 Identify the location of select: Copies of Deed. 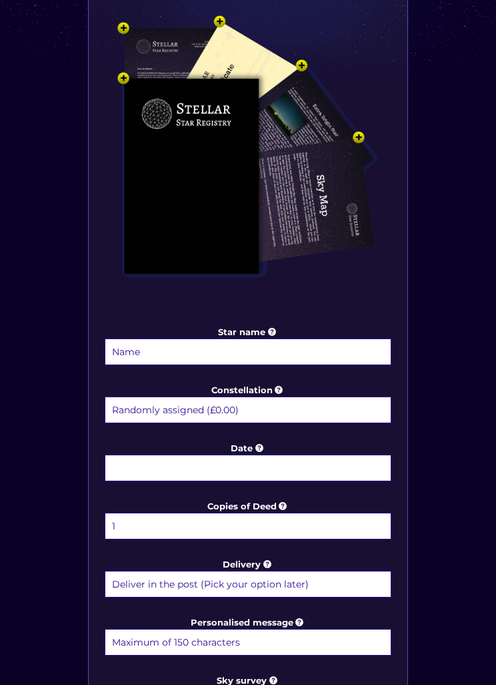
(248, 526).